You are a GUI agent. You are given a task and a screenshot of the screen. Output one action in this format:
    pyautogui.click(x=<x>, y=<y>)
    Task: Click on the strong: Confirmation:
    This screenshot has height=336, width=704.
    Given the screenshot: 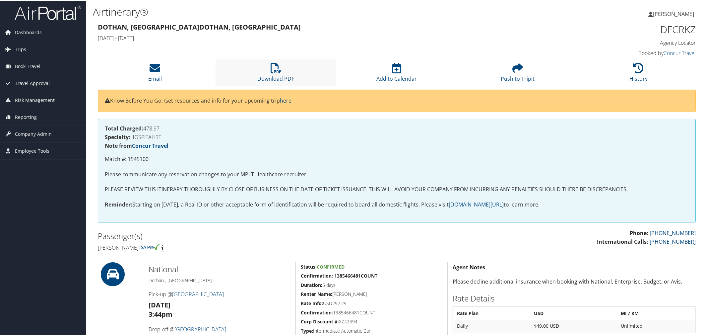 What is the action you would take?
    pyautogui.click(x=317, y=311)
    